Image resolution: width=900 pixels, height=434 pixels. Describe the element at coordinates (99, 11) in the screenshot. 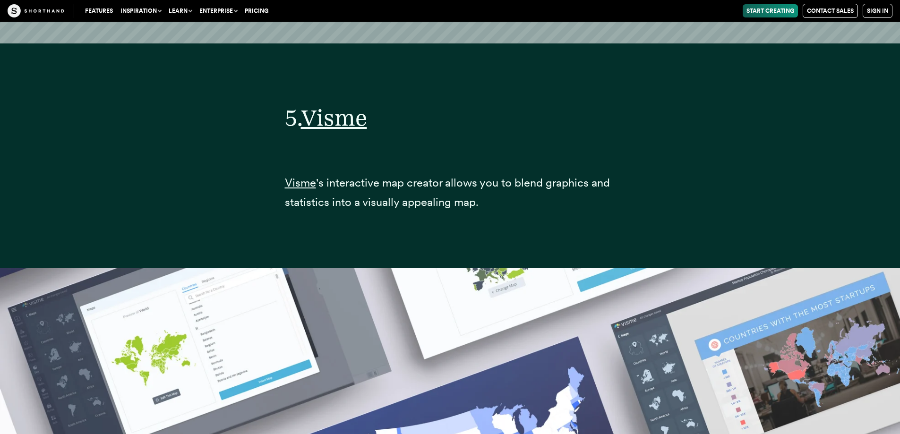

I see `a: Features` at that location.